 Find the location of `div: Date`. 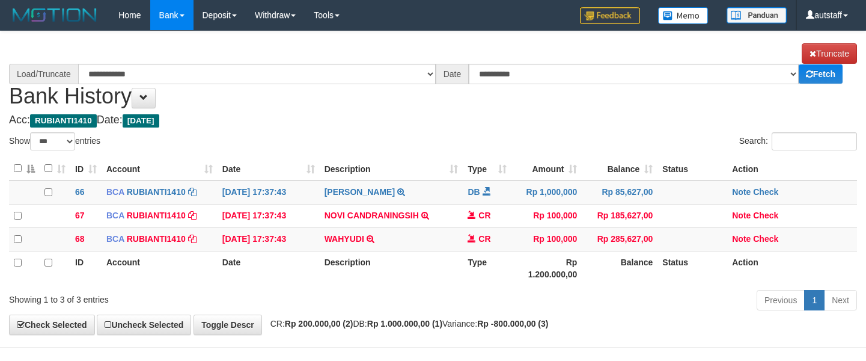

div: Date is located at coordinates (453, 74).